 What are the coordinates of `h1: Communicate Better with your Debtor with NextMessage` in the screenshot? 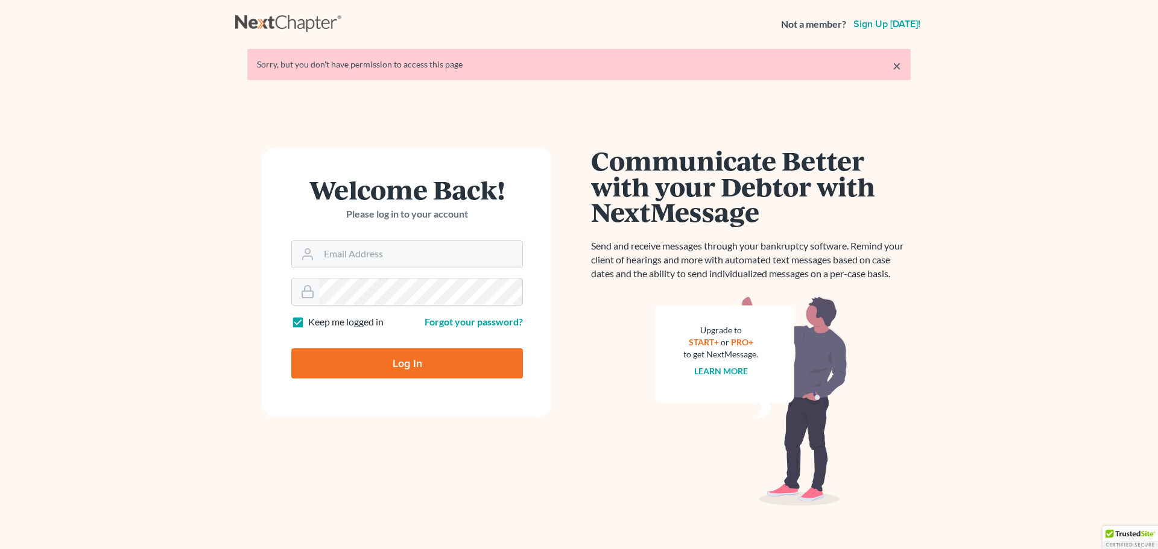 It's located at (751, 186).